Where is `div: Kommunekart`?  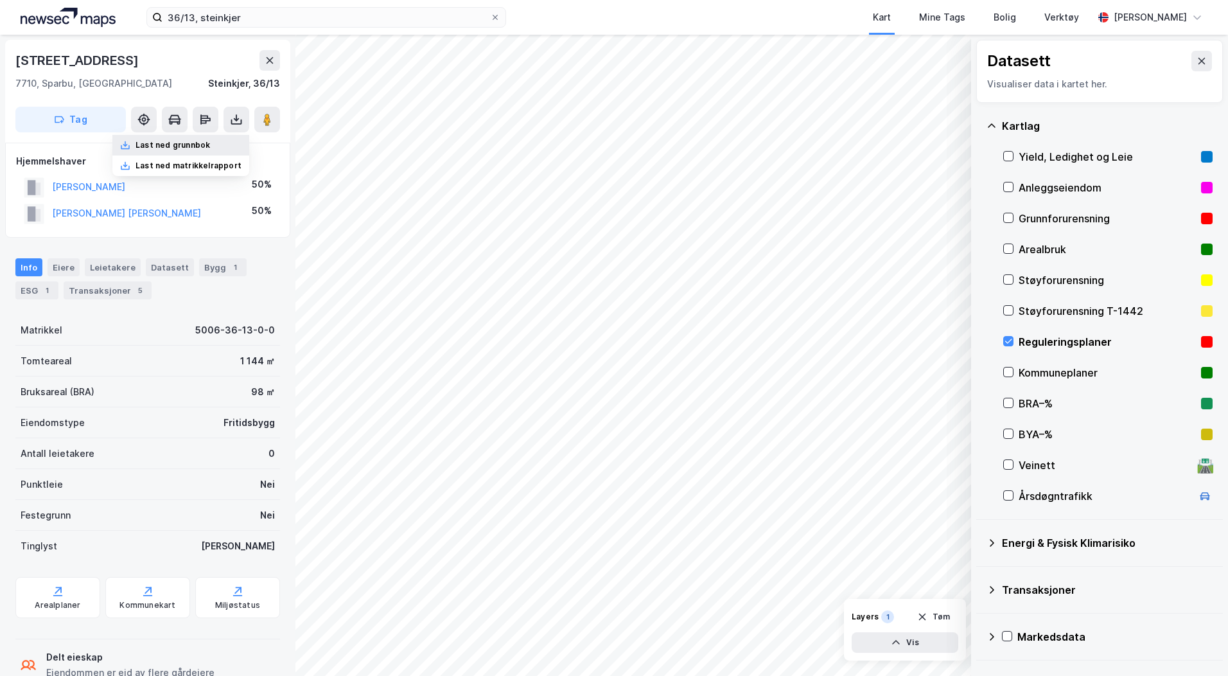
div: Kommunekart is located at coordinates (147, 605).